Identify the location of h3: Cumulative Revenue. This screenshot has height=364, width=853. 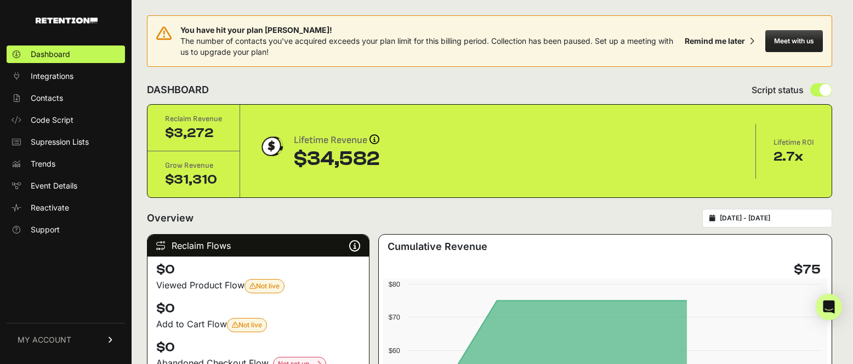
(437, 247).